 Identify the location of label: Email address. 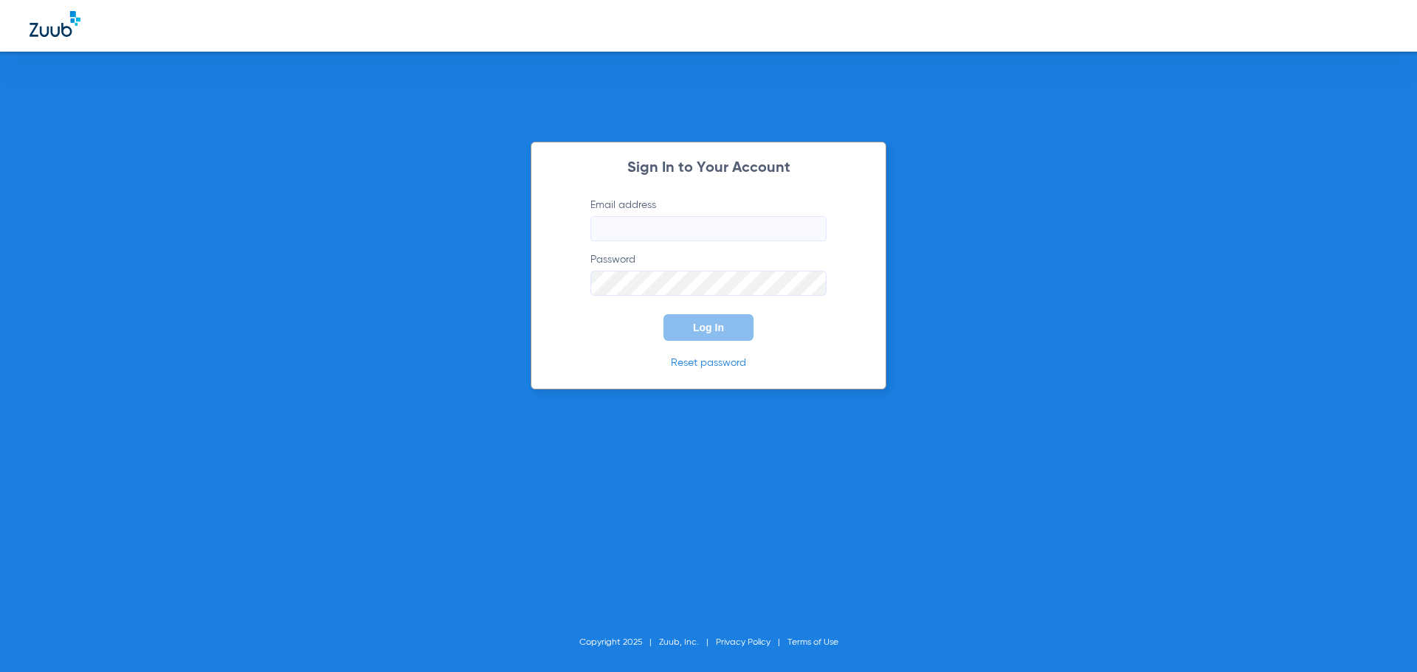
(709, 219).